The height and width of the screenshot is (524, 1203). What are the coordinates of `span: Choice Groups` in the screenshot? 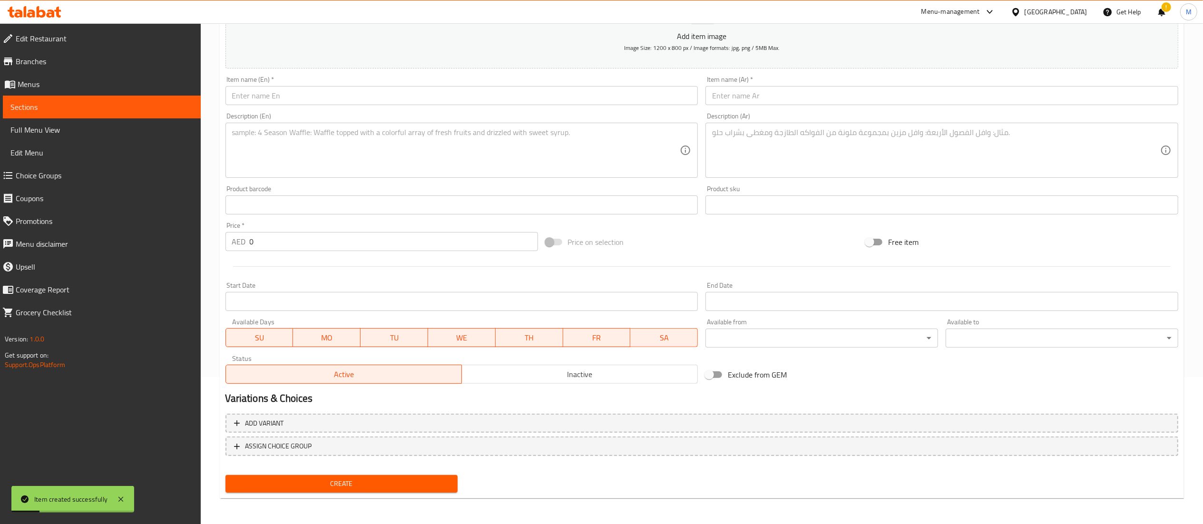 It's located at (104, 176).